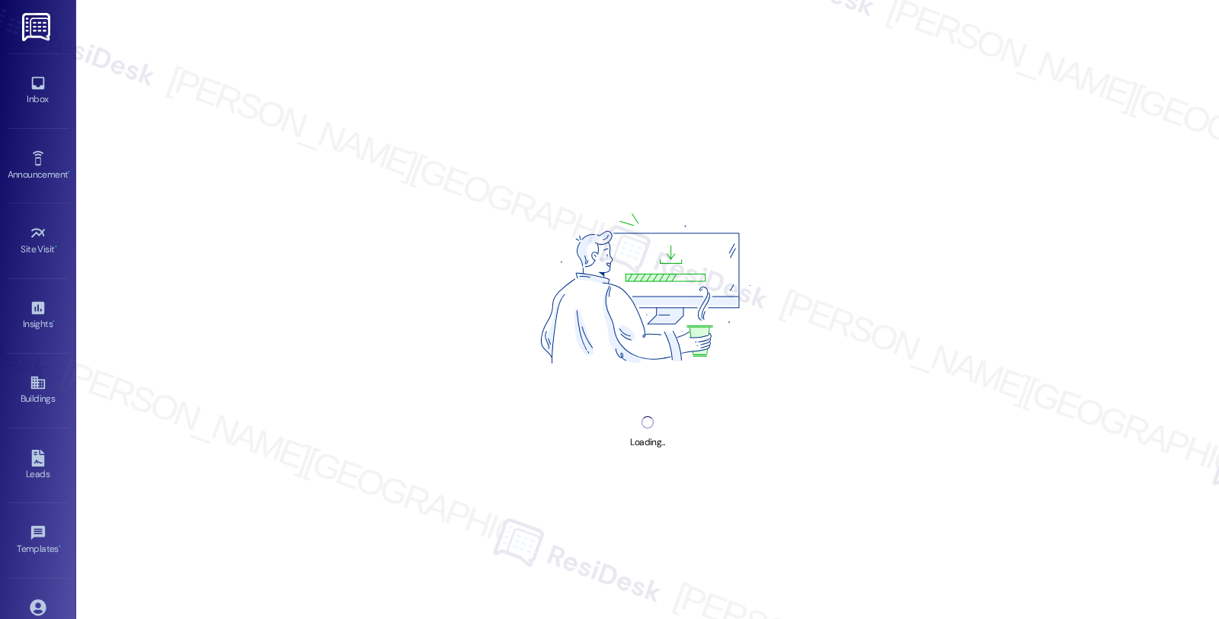  Describe the element at coordinates (38, 390) in the screenshot. I see `a: Buildings` at that location.